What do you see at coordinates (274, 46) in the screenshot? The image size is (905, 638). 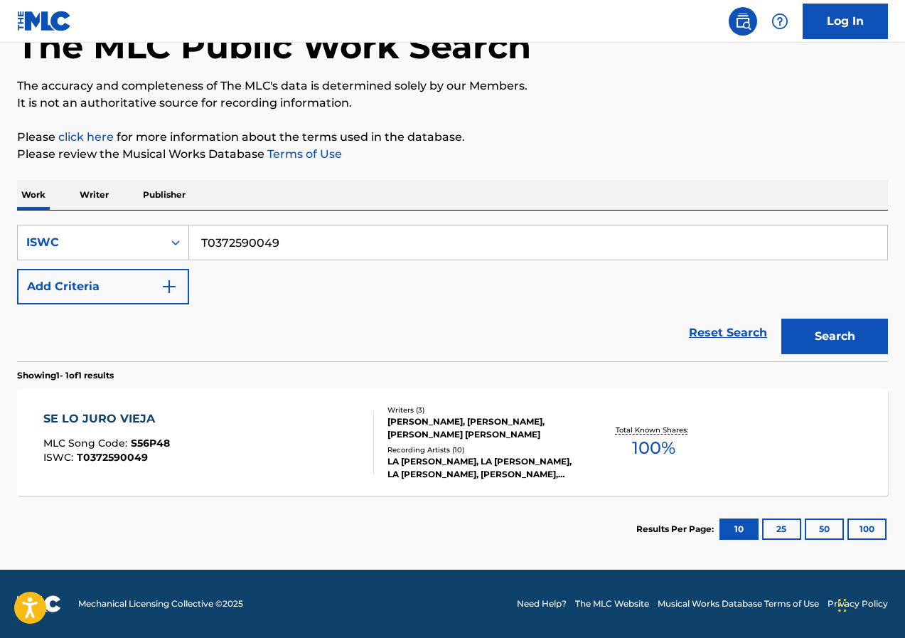 I see `h1: The MLC Public Work Search` at bounding box center [274, 46].